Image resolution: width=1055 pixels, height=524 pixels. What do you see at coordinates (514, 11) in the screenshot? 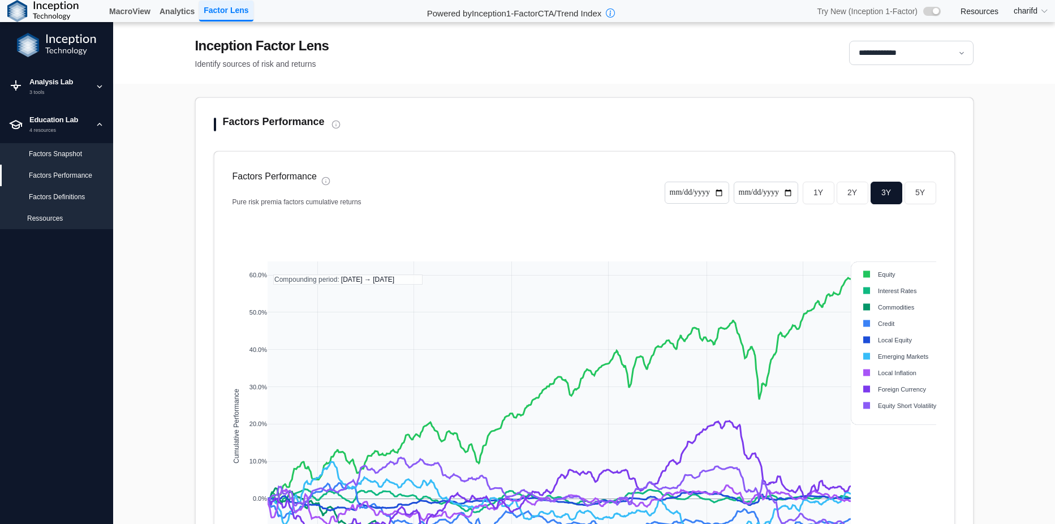
I see `h2: Powered by Inception 1-Factor CTA/Trend Index` at bounding box center [514, 11].